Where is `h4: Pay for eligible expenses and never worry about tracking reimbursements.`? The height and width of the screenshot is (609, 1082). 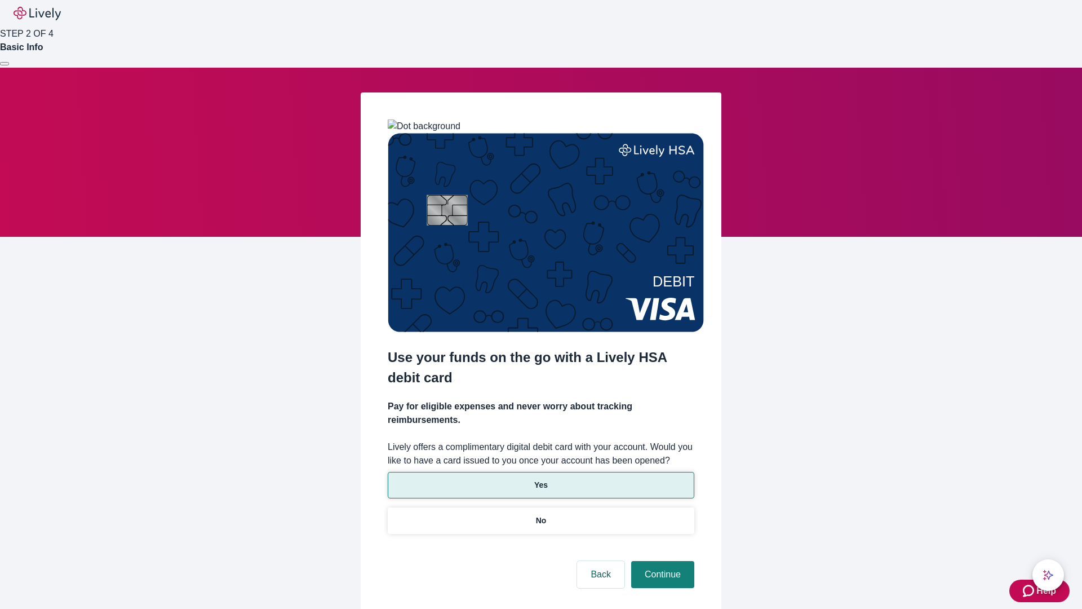
h4: Pay for eligible expenses and never worry about tracking reimbursements. is located at coordinates (541, 413).